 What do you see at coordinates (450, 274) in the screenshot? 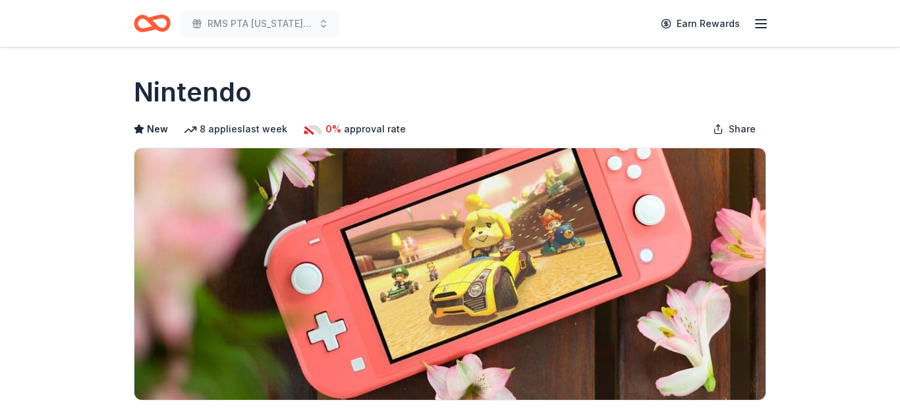
I see `img: Image for Nintendo` at bounding box center [450, 274].